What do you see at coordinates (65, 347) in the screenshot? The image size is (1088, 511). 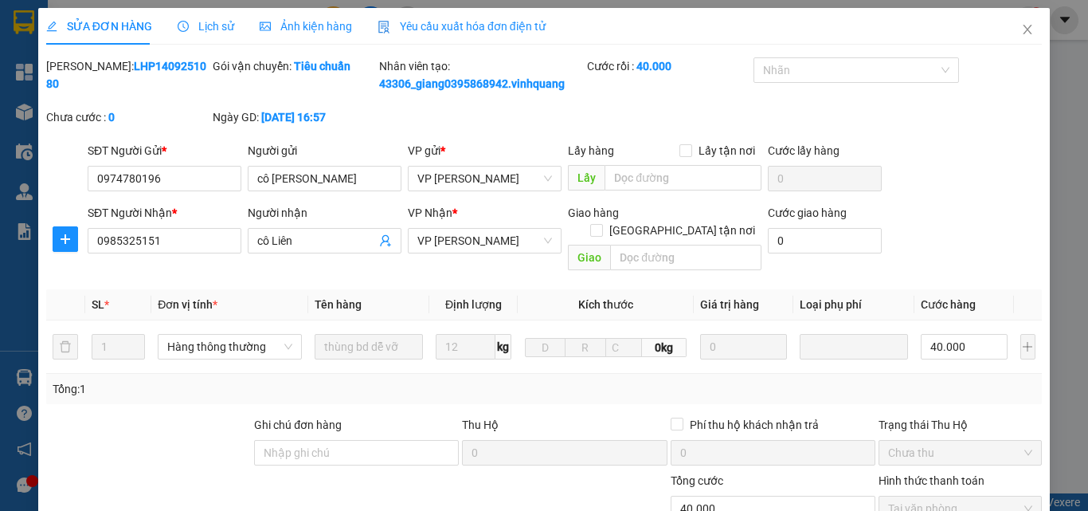 I see `button: delete` at bounding box center [65, 347].